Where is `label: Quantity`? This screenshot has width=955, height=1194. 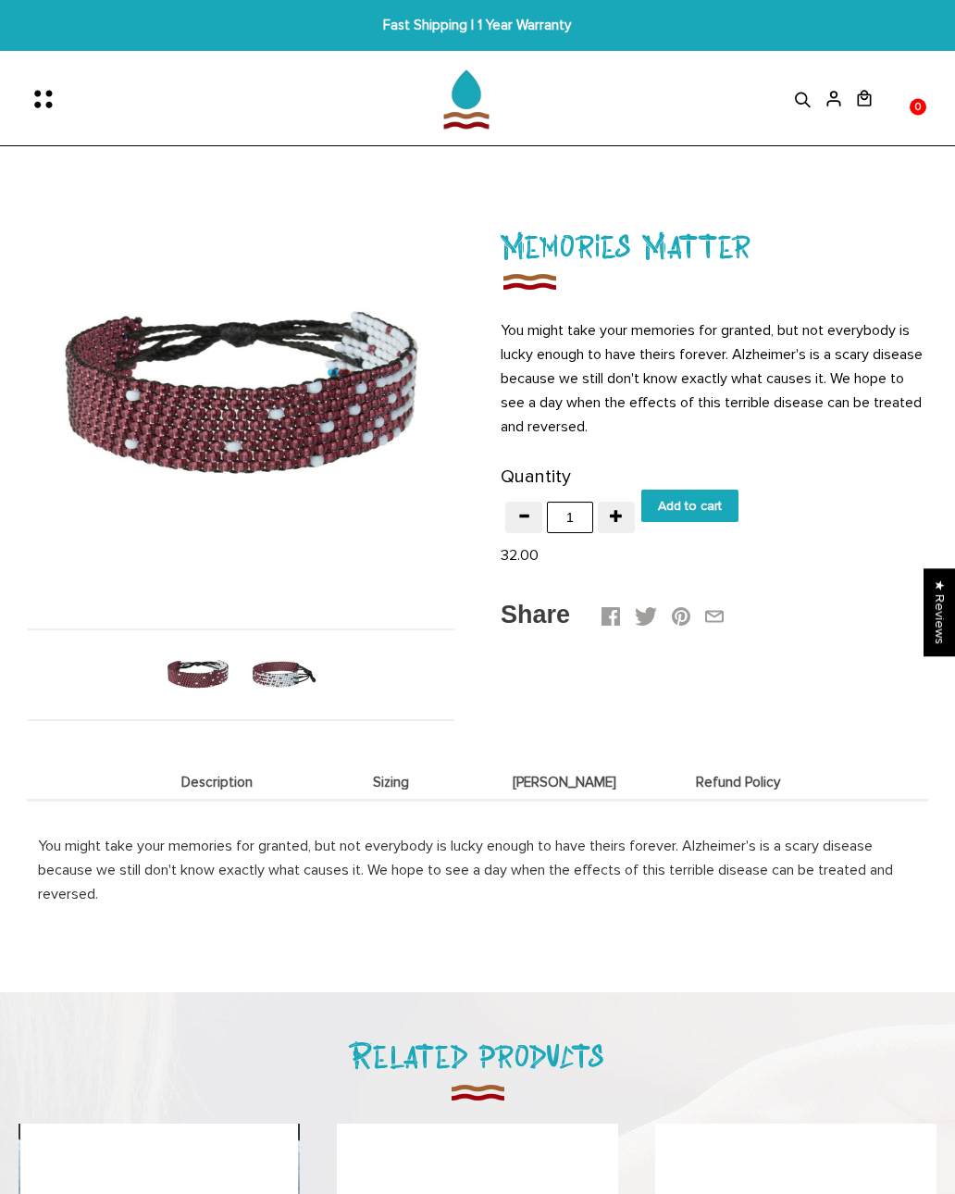
label: Quantity is located at coordinates (536, 477).